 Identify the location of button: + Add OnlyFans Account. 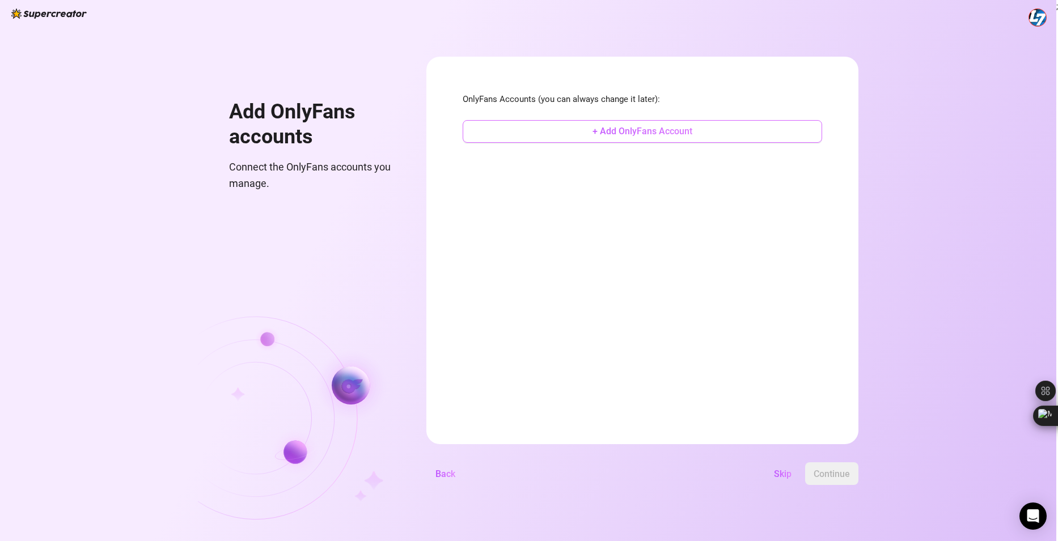
(642, 132).